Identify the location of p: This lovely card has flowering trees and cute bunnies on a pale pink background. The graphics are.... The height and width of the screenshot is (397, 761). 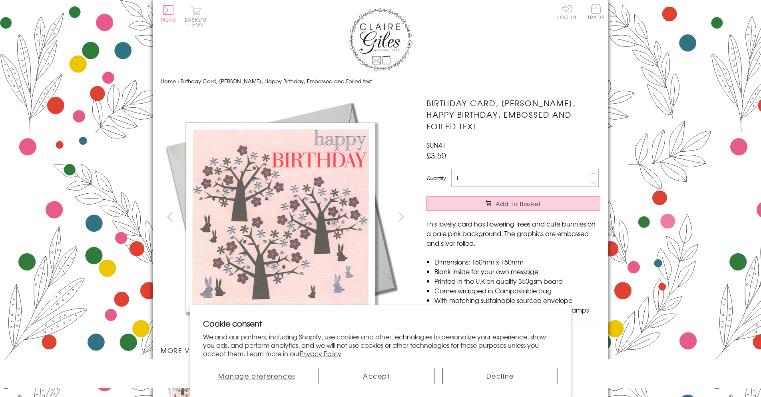
(513, 233).